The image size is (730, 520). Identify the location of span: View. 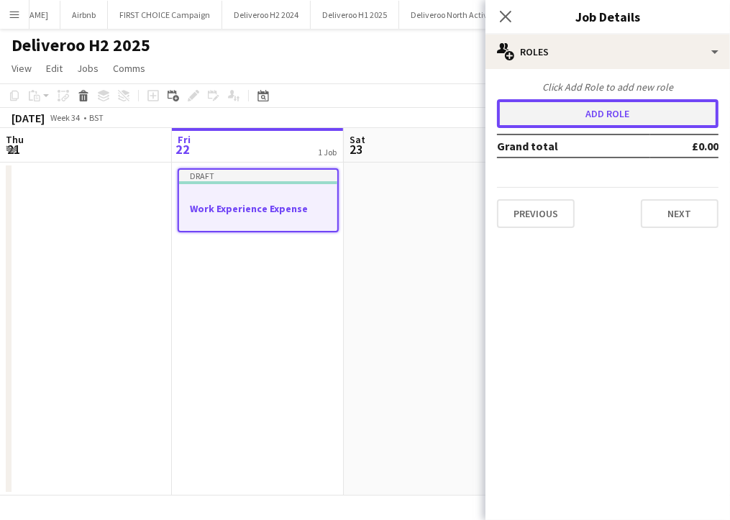
(22, 68).